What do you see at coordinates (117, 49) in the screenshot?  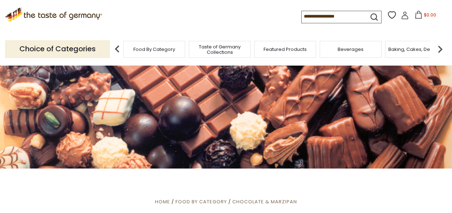 I see `img: previous arrow` at bounding box center [117, 49].